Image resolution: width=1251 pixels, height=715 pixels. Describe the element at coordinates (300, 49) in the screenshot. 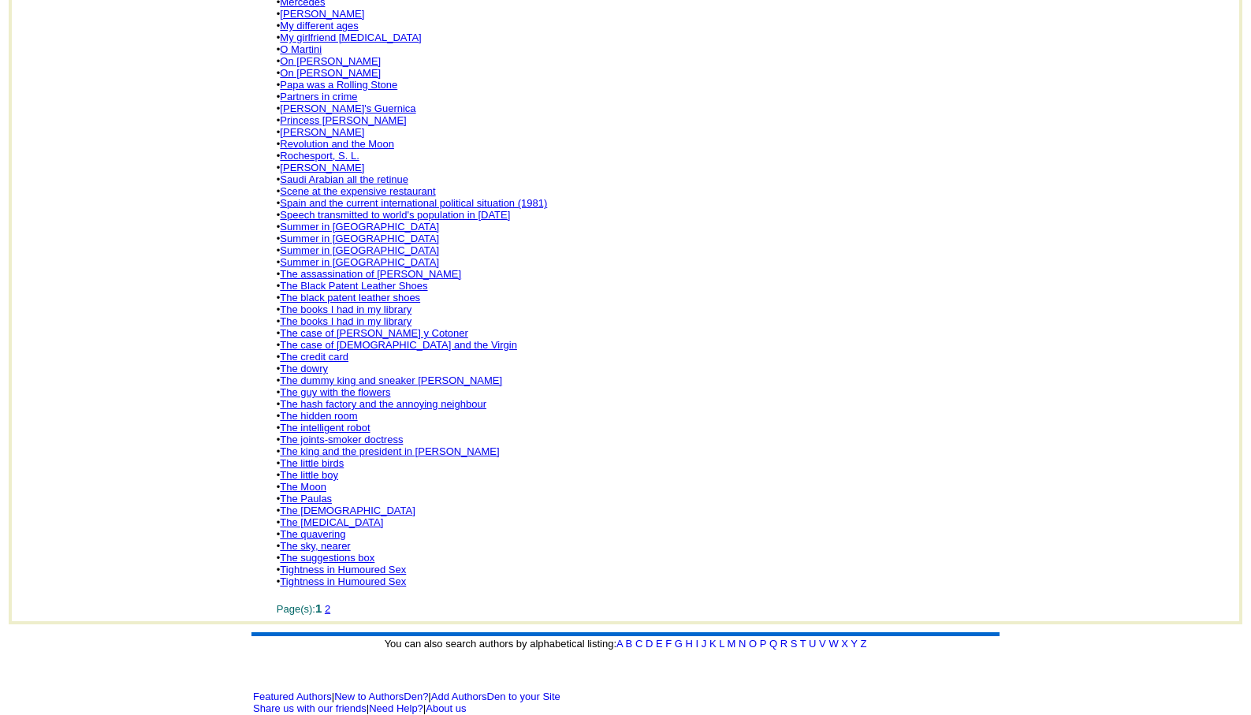

I see `a: O Martini` at that location.